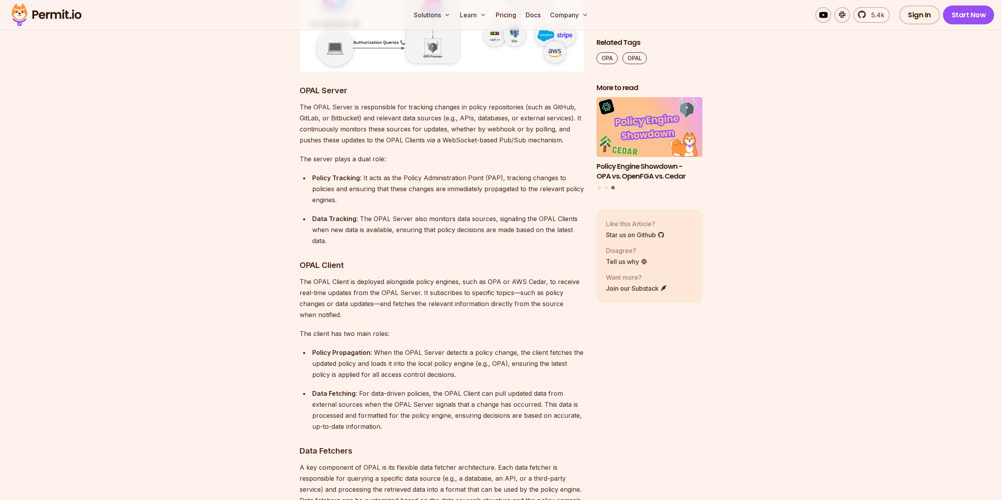  I want to click on div: : For data-driven policies, the OPAL Client can pull updated data from external sources when the ..., so click(448, 410).